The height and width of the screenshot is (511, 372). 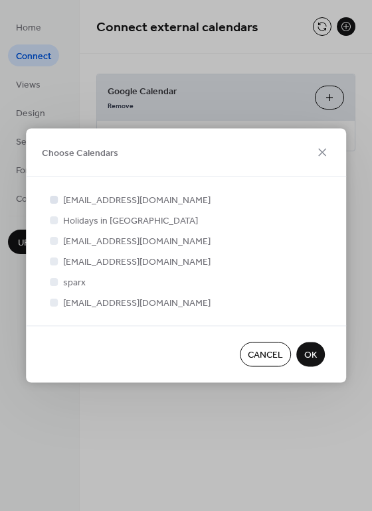 What do you see at coordinates (310, 355) in the screenshot?
I see `span: OK` at bounding box center [310, 355].